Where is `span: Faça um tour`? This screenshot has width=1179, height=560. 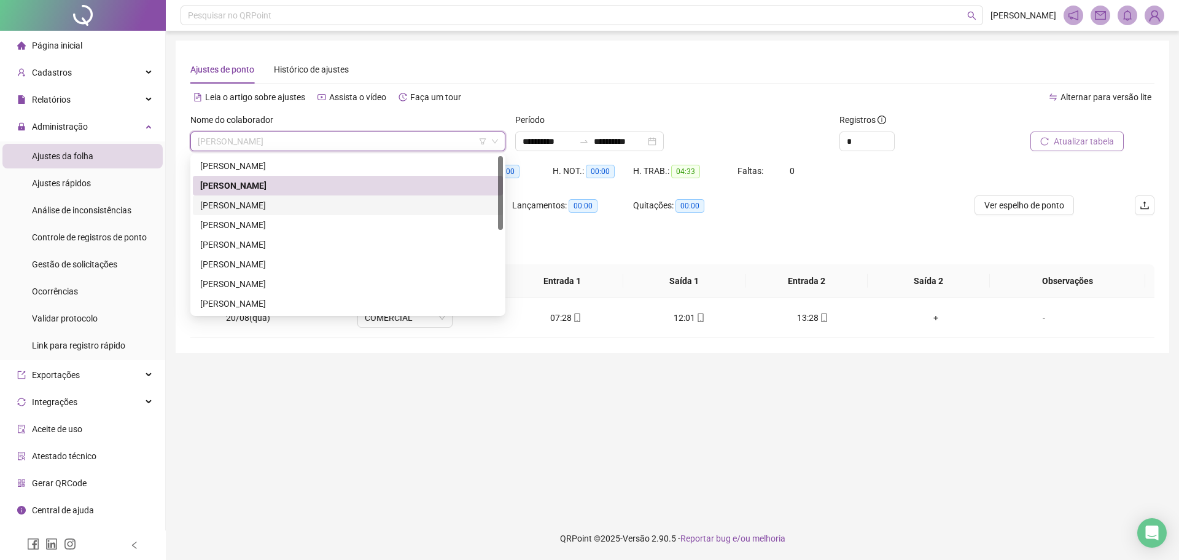 span: Faça um tour is located at coordinates (436, 97).